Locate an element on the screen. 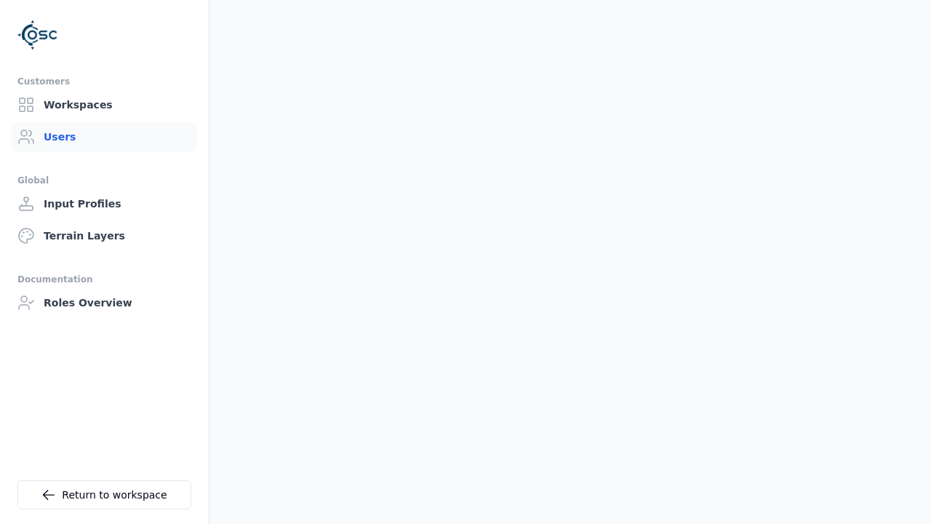 The image size is (931, 524). a: Workspaces is located at coordinates (104, 105).